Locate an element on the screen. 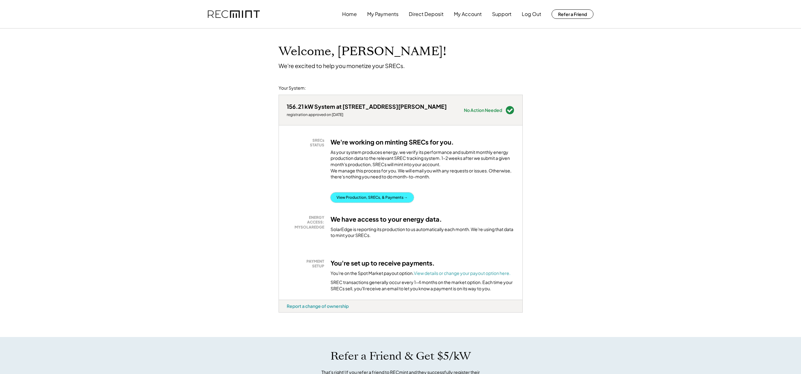 Image resolution: width=801 pixels, height=374 pixels. div: Your System: is located at coordinates (292, 88).